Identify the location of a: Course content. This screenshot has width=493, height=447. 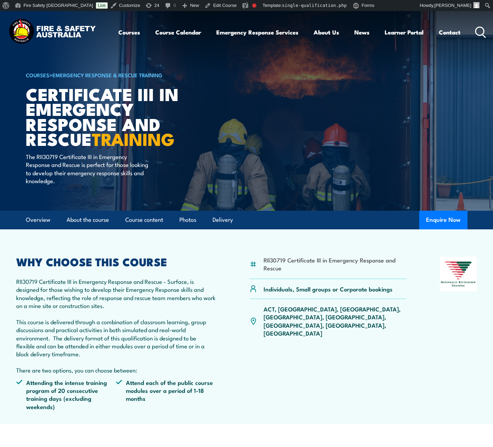
(144, 220).